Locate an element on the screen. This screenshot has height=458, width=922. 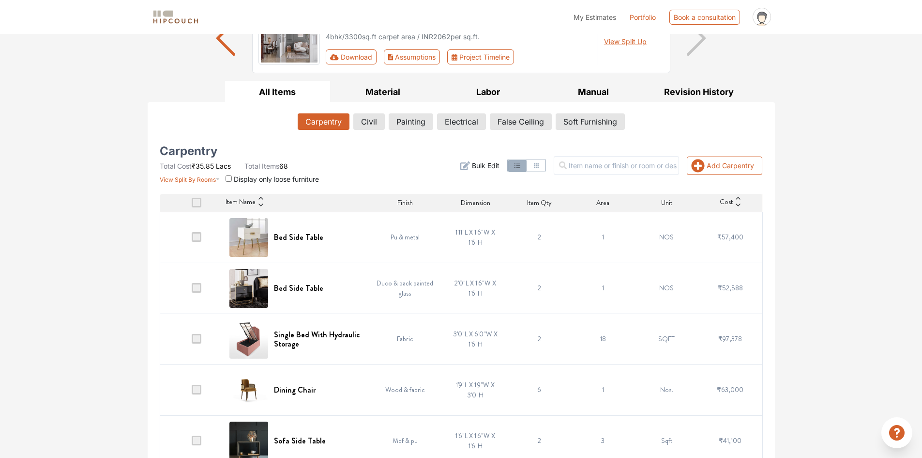
div: 4bhk / 3300 sq.ft carpet area / INR 2062 per sq.ft. is located at coordinates (459, 36).